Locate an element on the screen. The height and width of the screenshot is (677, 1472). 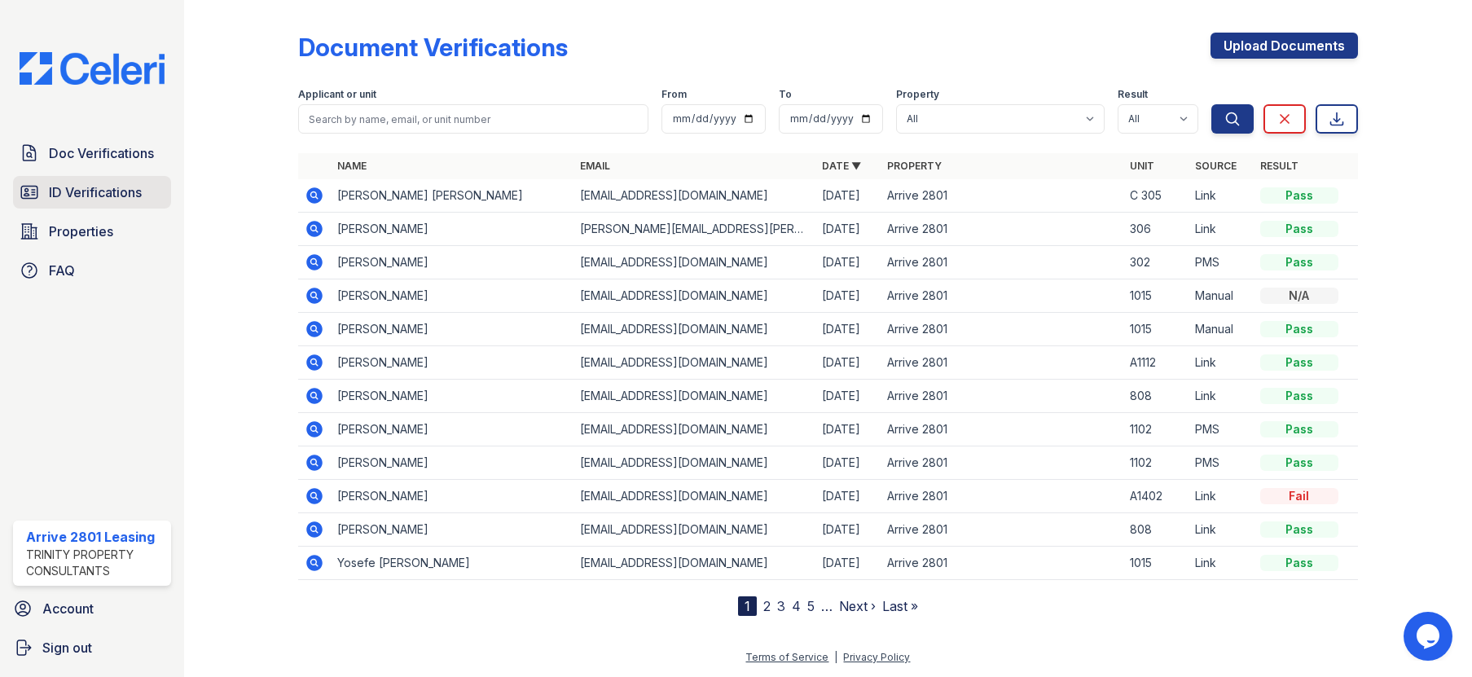
button: Sign out is located at coordinates (92, 648).